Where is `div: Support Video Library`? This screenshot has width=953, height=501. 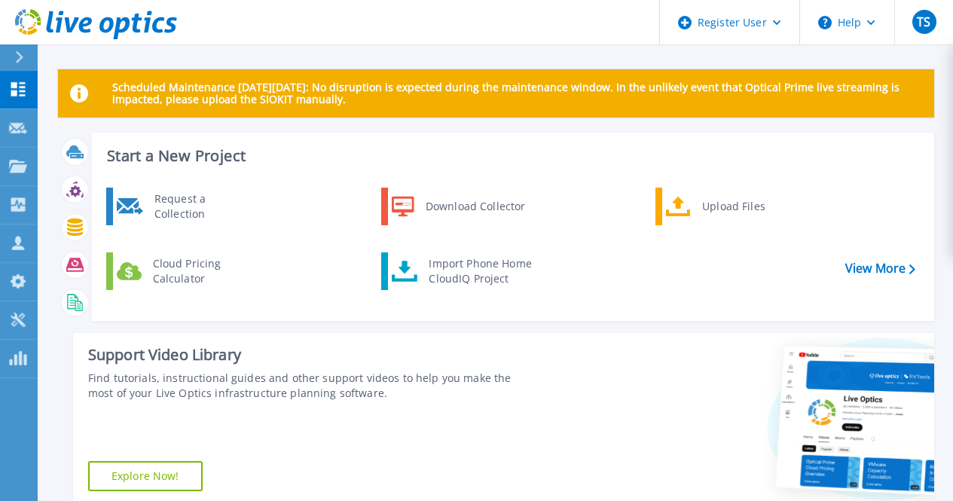
div: Support Video Library is located at coordinates (312, 355).